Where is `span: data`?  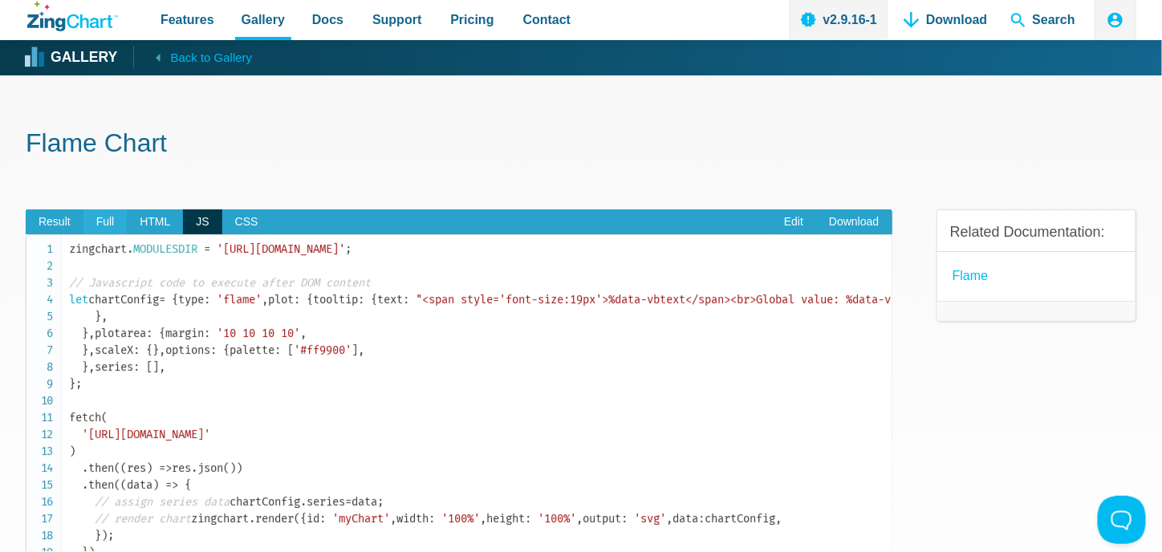
span: data is located at coordinates (140, 485).